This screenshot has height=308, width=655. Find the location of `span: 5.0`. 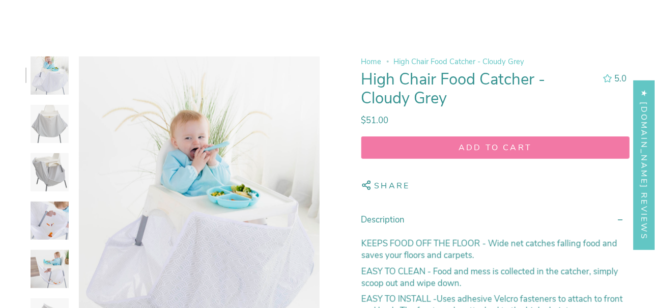

span: 5.0 is located at coordinates (620, 78).